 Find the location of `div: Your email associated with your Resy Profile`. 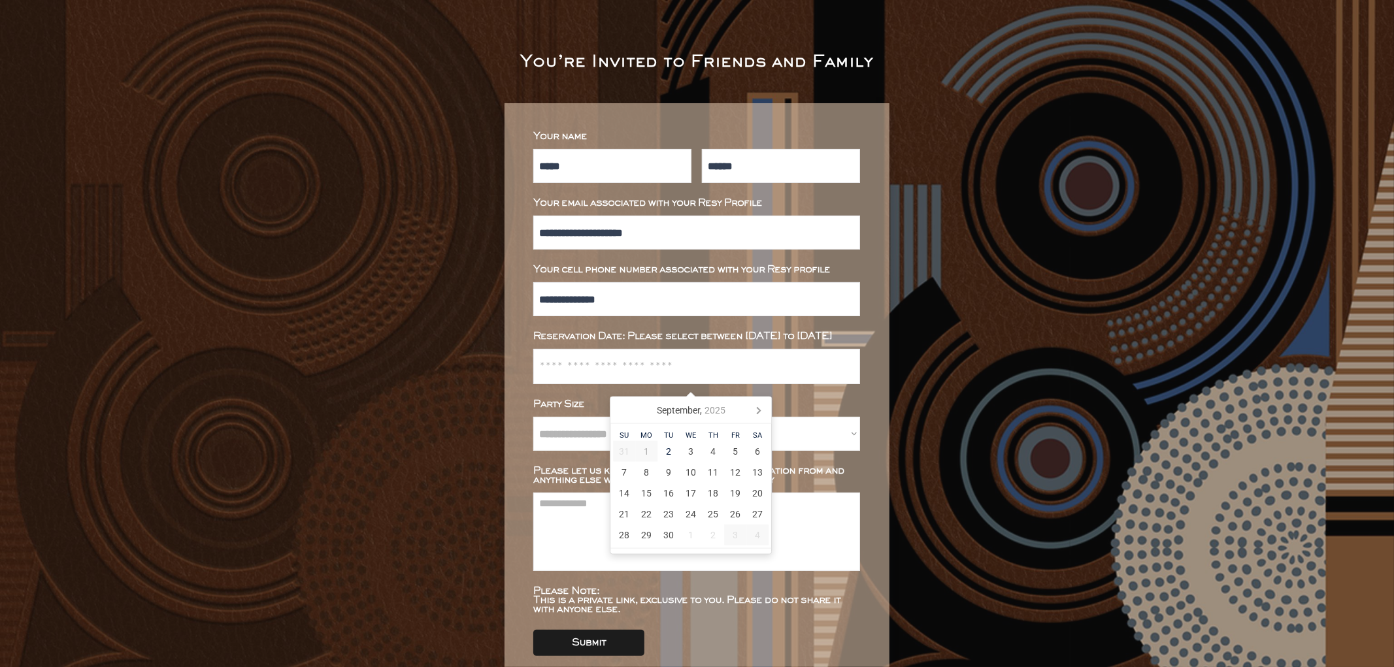

div: Your email associated with your Resy Profile is located at coordinates (697, 203).